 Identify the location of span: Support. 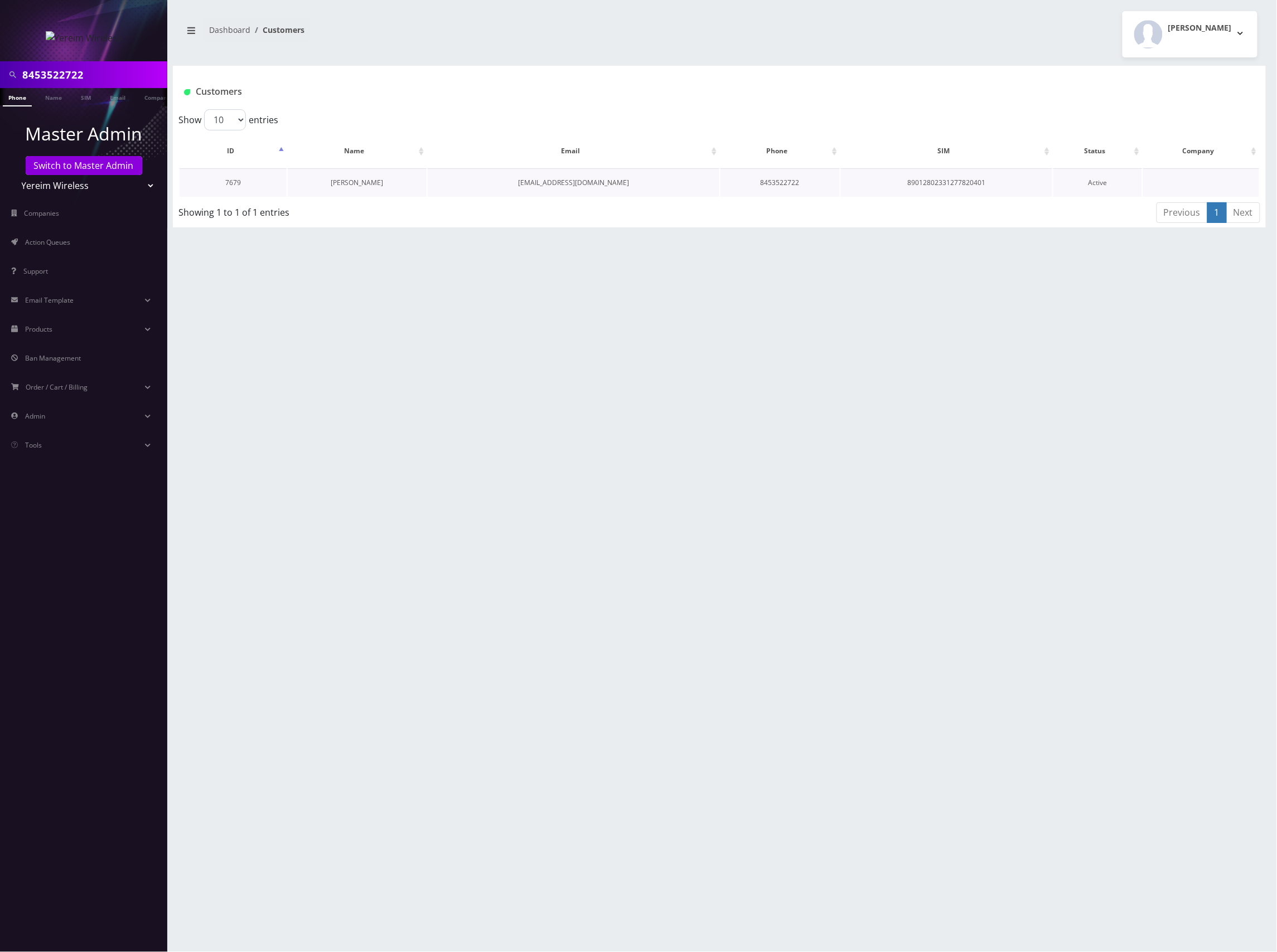
(36, 270).